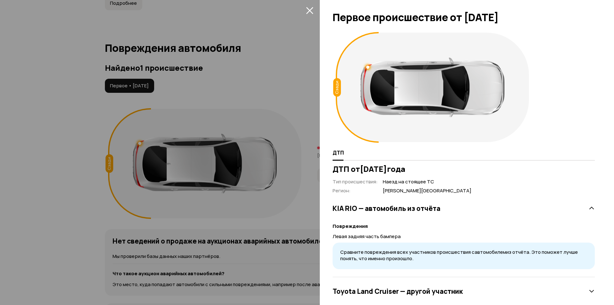 The height and width of the screenshot is (305, 614). What do you see at coordinates (464, 236) in the screenshot?
I see `p: Левая задняя часть бампера` at bounding box center [464, 236].